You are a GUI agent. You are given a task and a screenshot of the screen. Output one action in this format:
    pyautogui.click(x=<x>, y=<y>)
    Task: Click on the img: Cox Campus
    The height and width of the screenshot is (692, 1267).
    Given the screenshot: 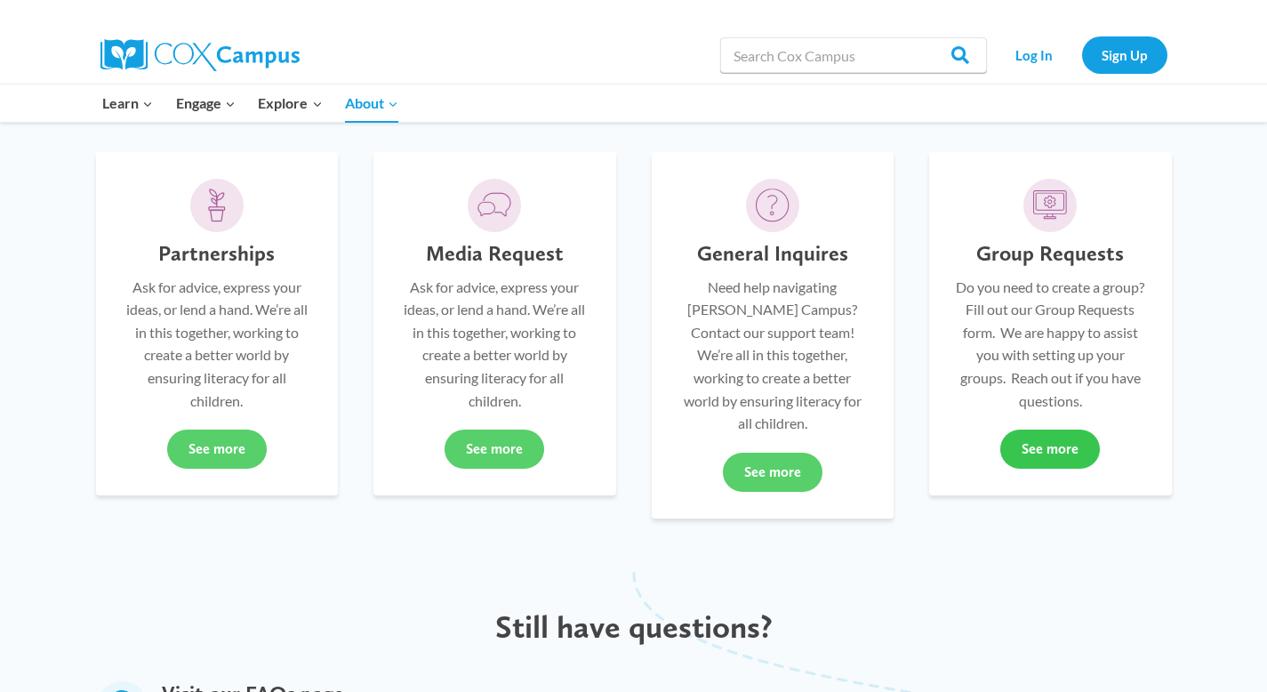 What is the action you would take?
    pyautogui.click(x=200, y=55)
    